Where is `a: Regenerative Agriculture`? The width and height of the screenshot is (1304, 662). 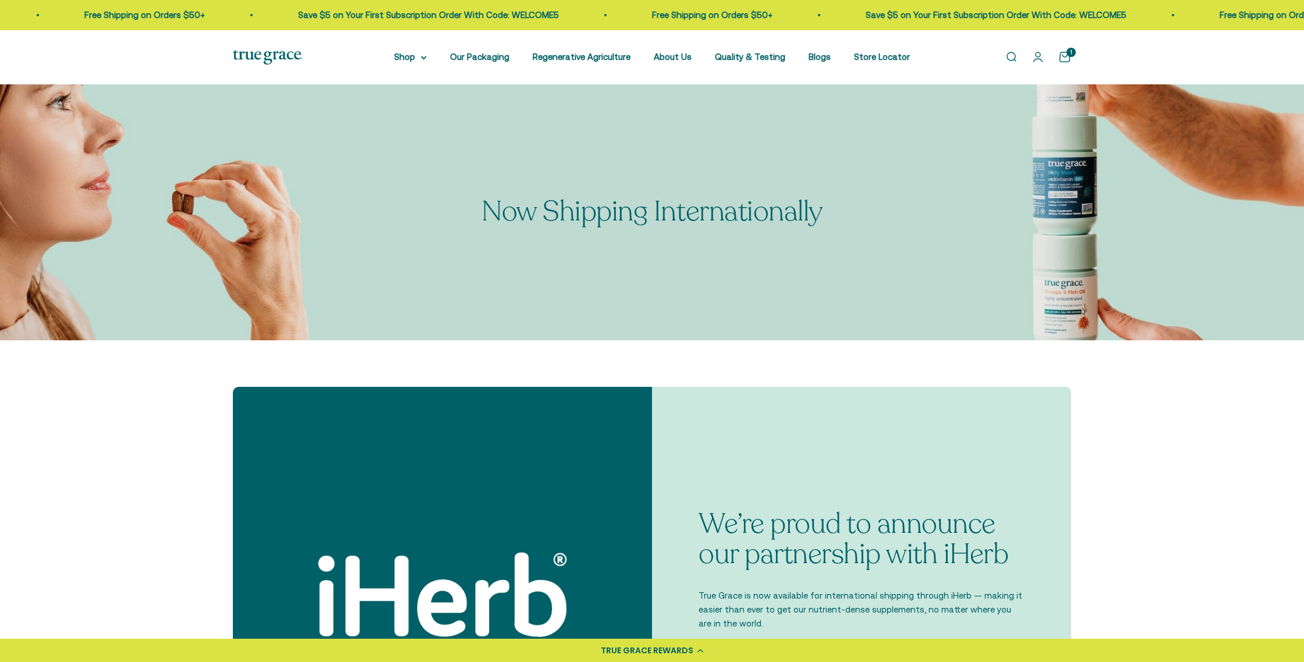
a: Regenerative Agriculture is located at coordinates (581, 56).